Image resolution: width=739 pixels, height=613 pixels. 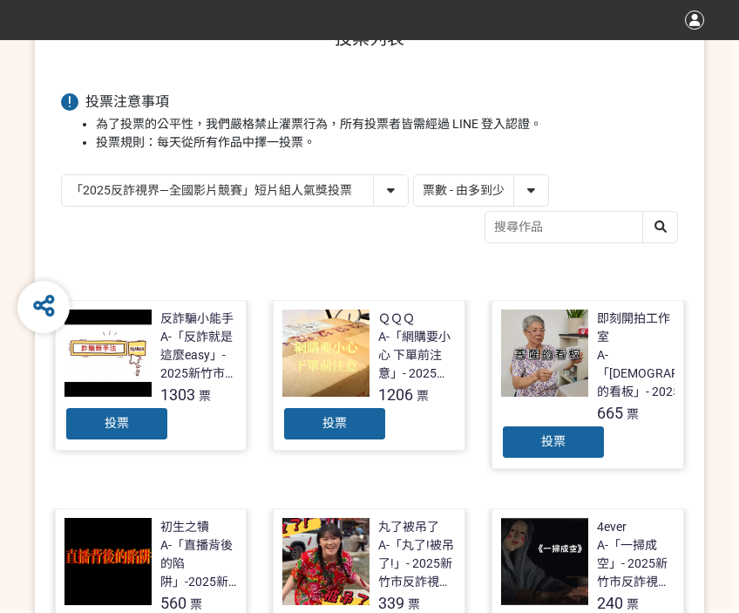 What do you see at coordinates (396, 394) in the screenshot?
I see `span: 1206` at bounding box center [396, 394].